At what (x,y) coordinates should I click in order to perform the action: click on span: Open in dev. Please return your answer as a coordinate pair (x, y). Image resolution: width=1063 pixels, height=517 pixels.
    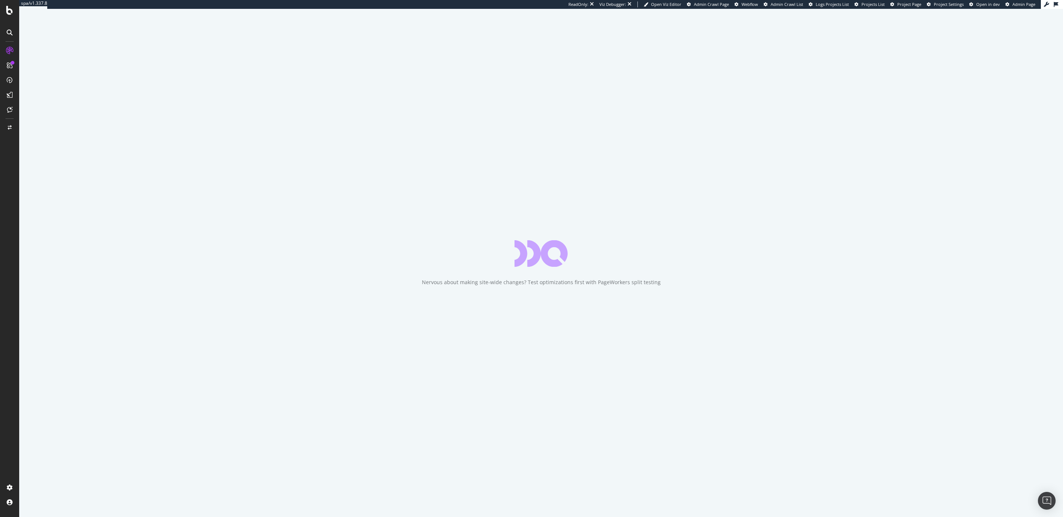
    Looking at the image, I should click on (988, 4).